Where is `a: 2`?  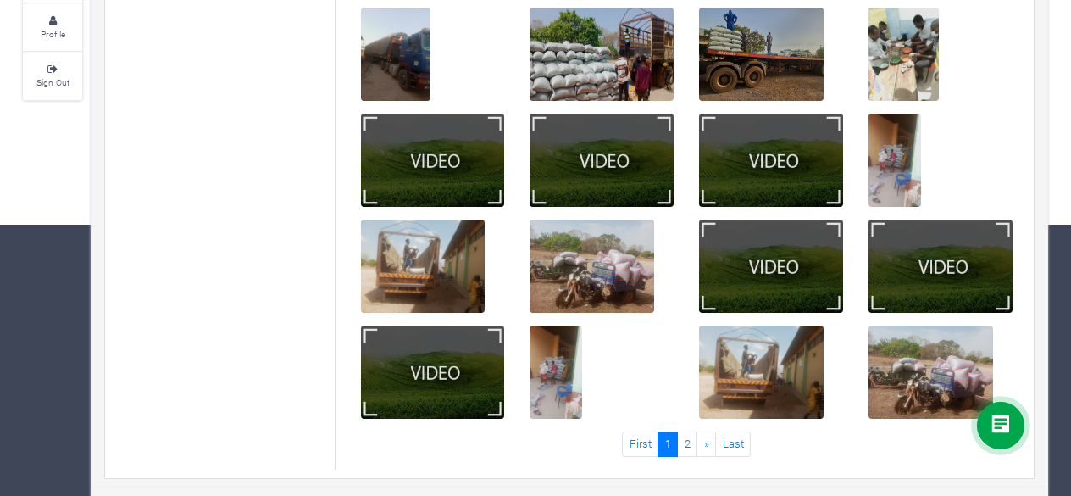 a: 2 is located at coordinates (687, 443).